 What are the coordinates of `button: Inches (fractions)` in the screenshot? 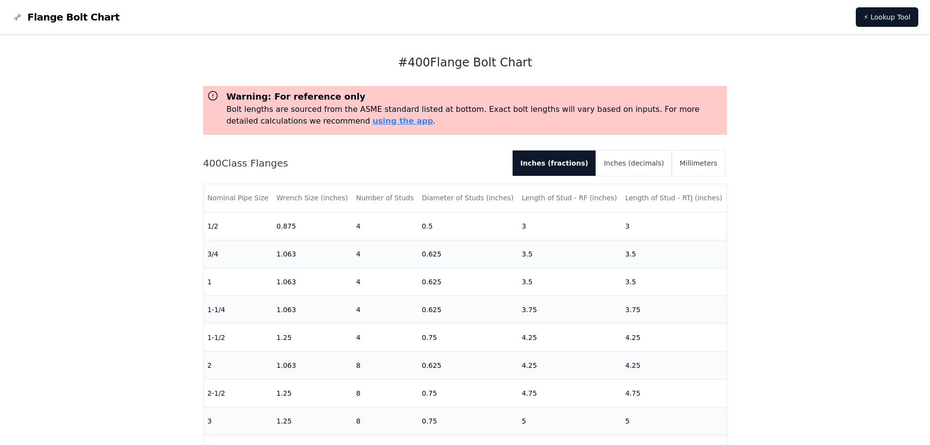 It's located at (554, 163).